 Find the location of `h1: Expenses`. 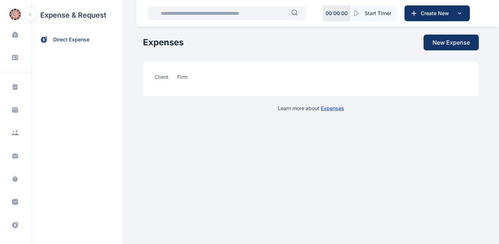

h1: Expenses is located at coordinates (163, 42).